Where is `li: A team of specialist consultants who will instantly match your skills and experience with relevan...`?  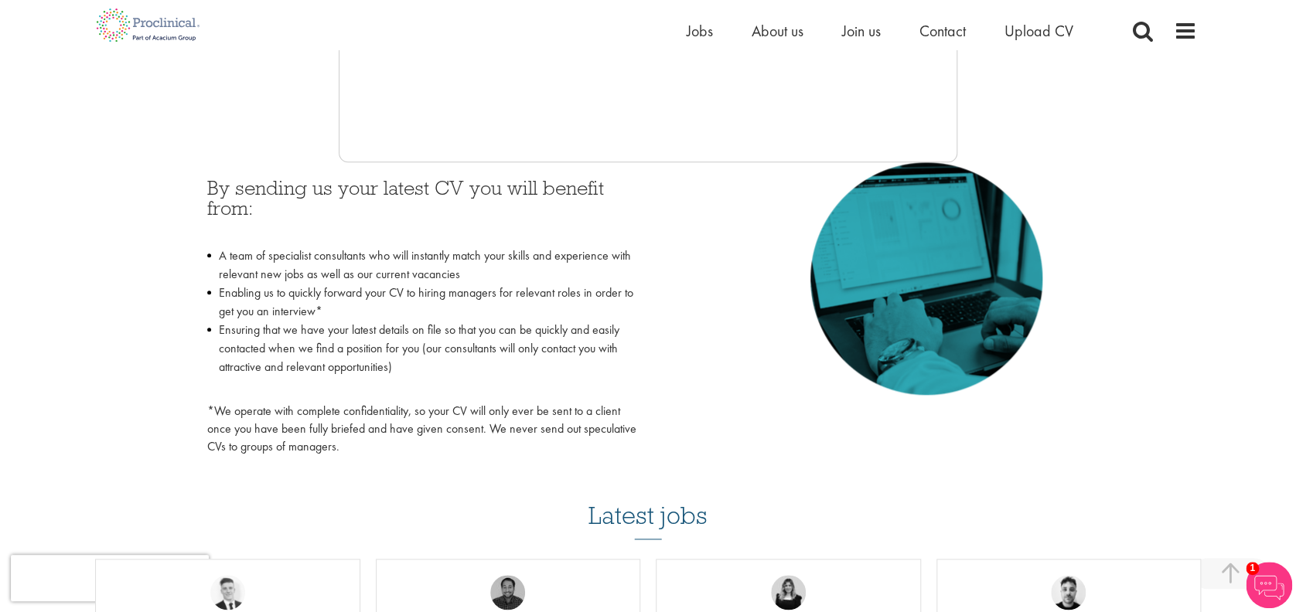
li: A team of specialist consultants who will instantly match your skills and experience with relevan... is located at coordinates (421, 265).